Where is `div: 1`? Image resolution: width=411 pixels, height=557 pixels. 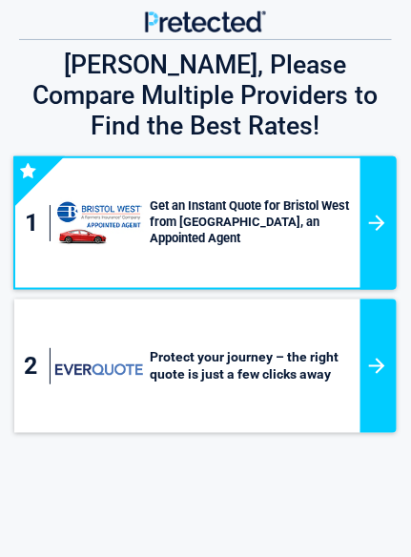 div: 1 is located at coordinates (37, 223).